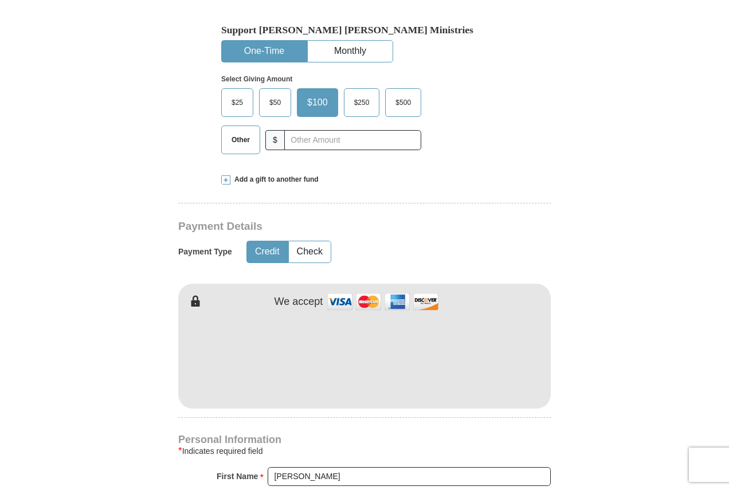 The height and width of the screenshot is (490, 729). I want to click on h5: Payment Type, so click(205, 252).